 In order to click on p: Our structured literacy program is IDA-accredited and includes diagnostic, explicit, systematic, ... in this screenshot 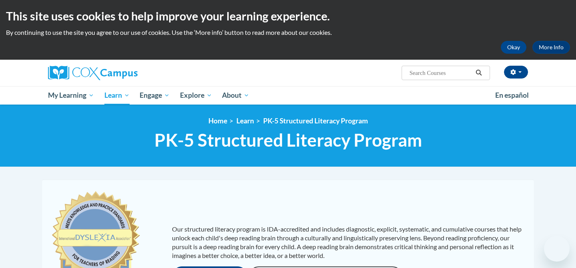, I will do `click(349, 242)`.